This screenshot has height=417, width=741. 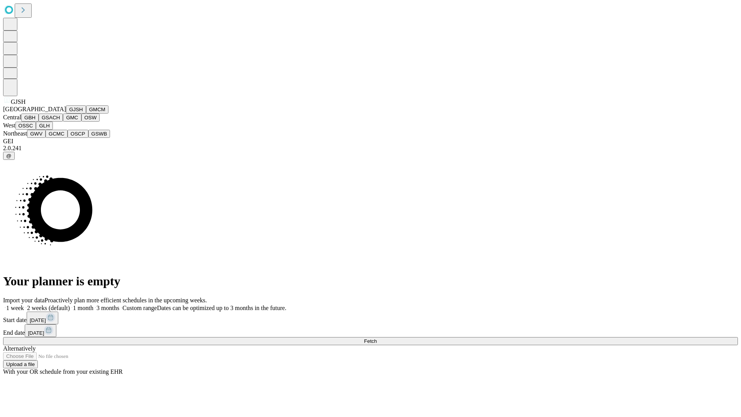 I want to click on button: GMCM, so click(x=97, y=109).